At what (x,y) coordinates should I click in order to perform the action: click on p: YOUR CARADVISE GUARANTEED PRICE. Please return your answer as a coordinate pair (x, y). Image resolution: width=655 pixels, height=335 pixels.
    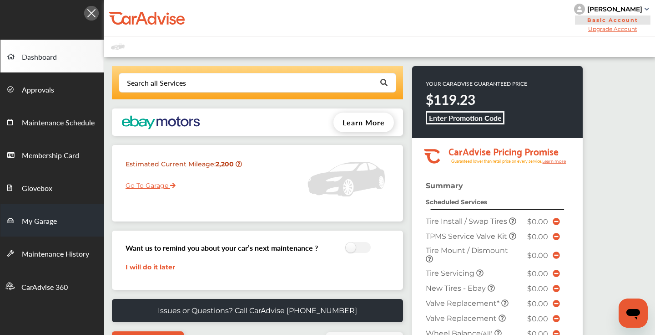
    Looking at the image, I should click on (477, 83).